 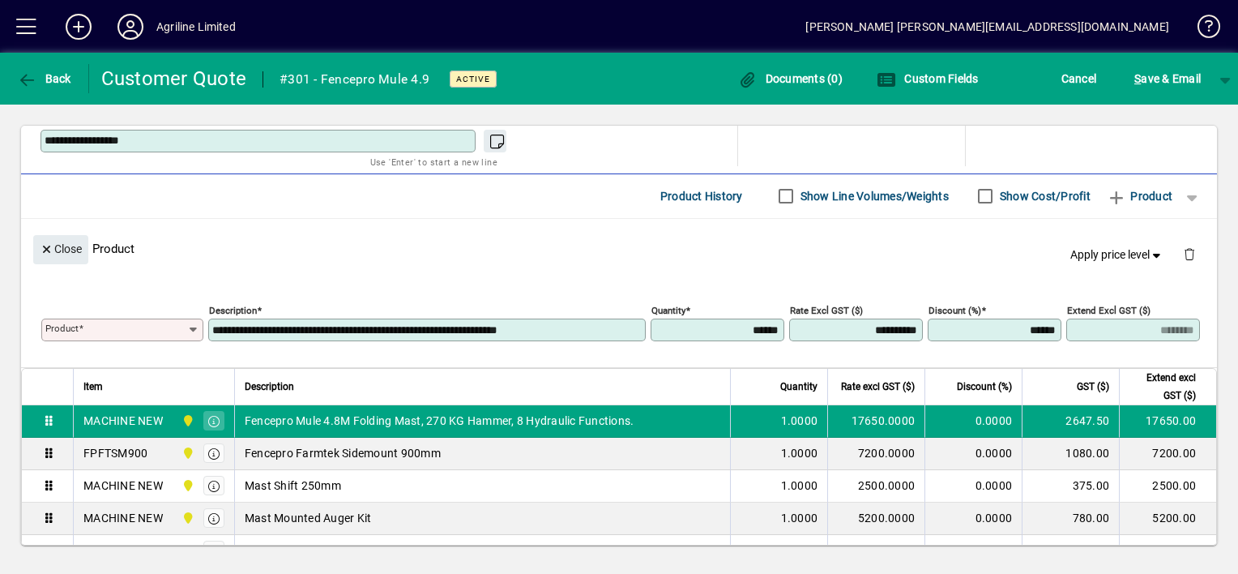 What do you see at coordinates (1070, 551) in the screenshot?
I see `td: 240.00` at bounding box center [1070, 551].